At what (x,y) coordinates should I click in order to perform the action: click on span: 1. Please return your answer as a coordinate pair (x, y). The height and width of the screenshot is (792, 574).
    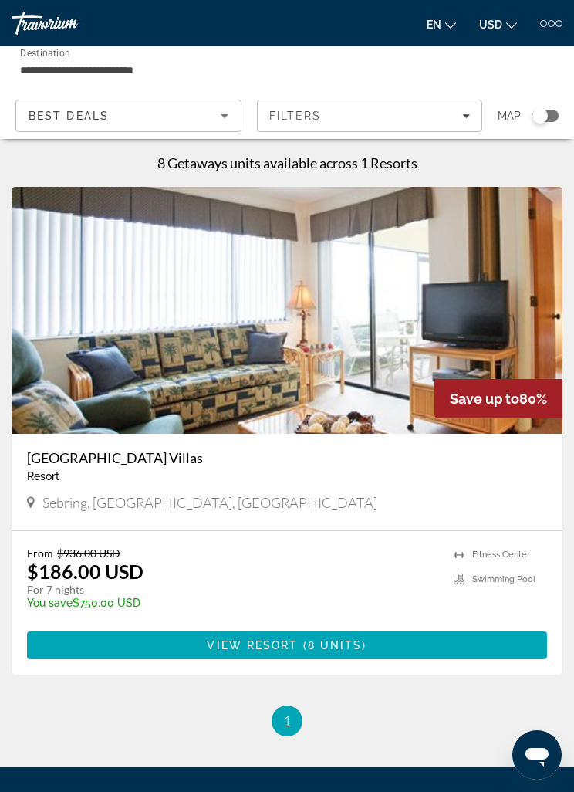
    Looking at the image, I should click on (287, 721).